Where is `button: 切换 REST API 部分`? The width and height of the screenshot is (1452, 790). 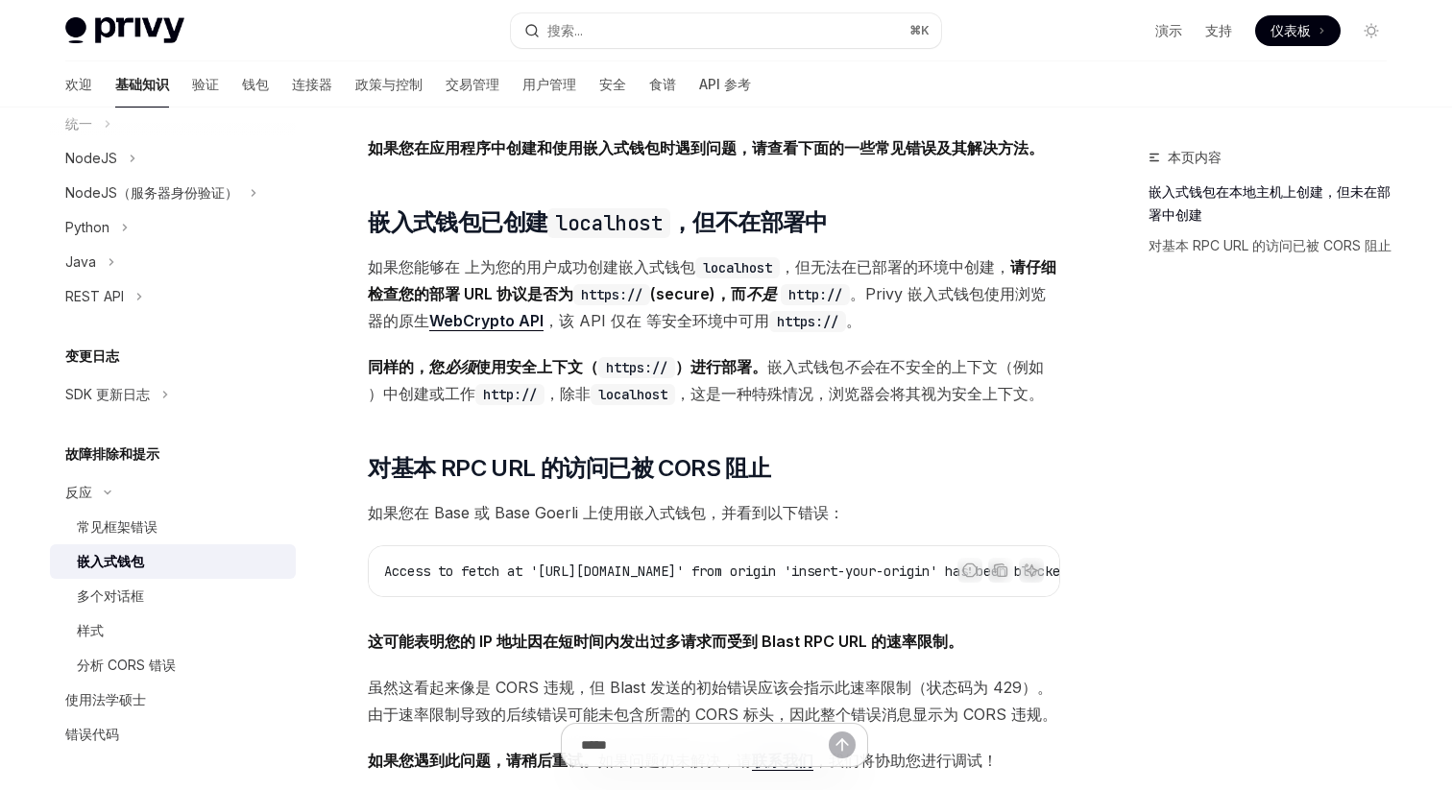 button: 切换 REST API 部分 is located at coordinates (173, 297).